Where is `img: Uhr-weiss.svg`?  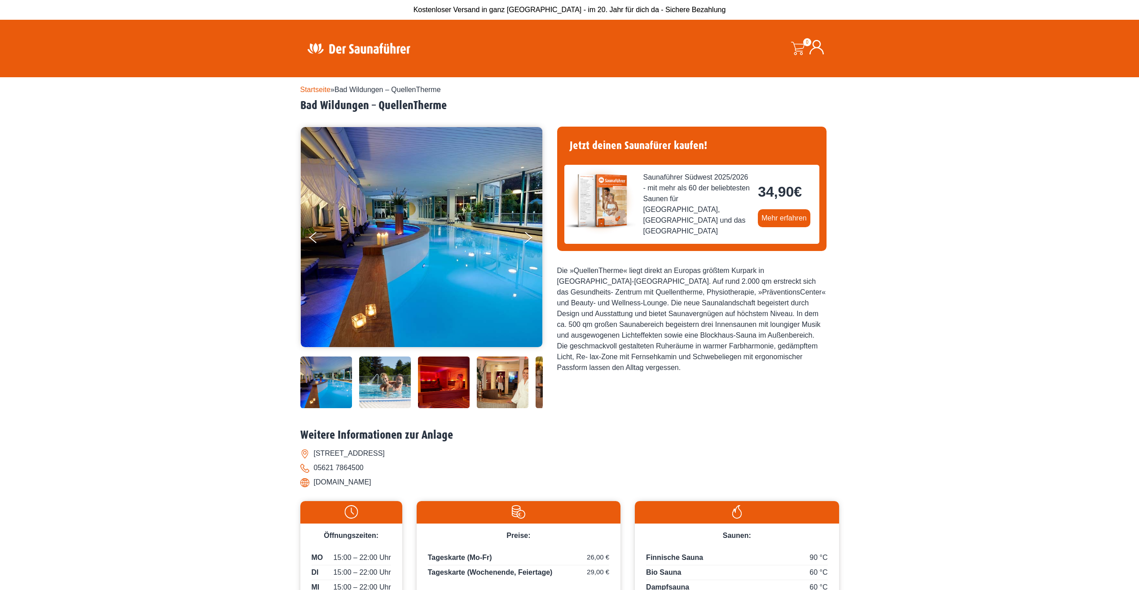 img: Uhr-weiss.svg is located at coordinates (351, 512).